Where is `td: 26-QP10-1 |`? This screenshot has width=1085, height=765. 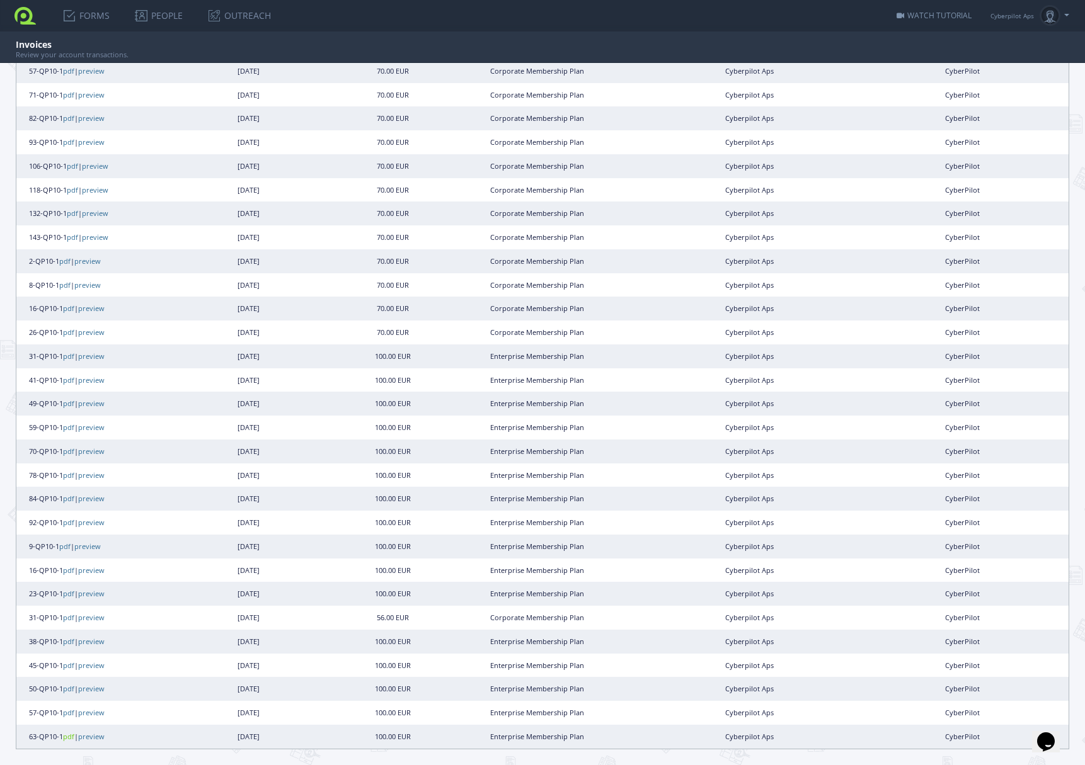 td: 26-QP10-1 | is located at coordinates (79, 333).